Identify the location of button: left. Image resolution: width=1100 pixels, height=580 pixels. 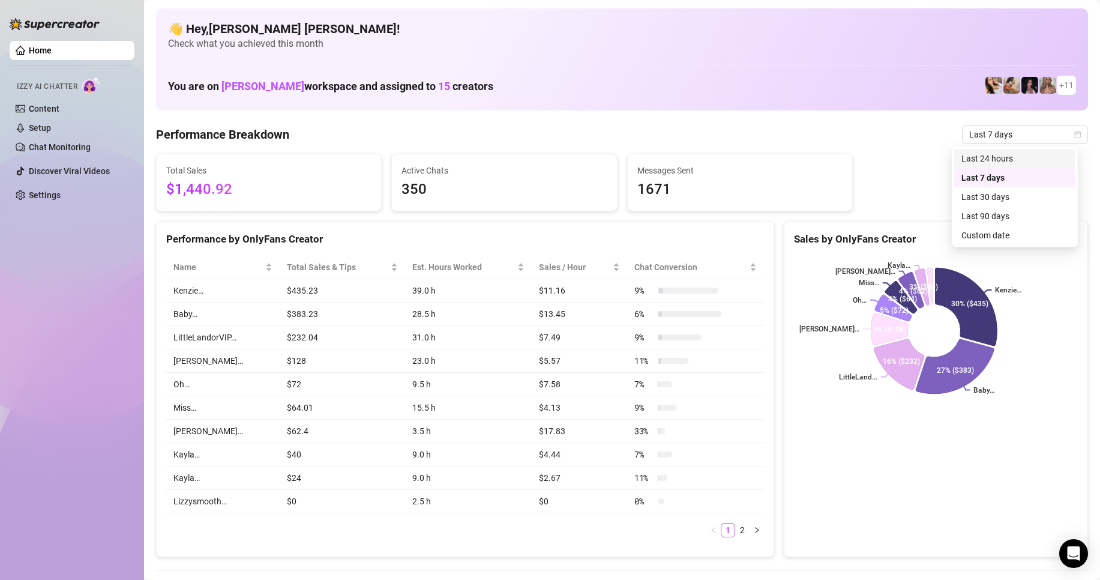
(714, 530).